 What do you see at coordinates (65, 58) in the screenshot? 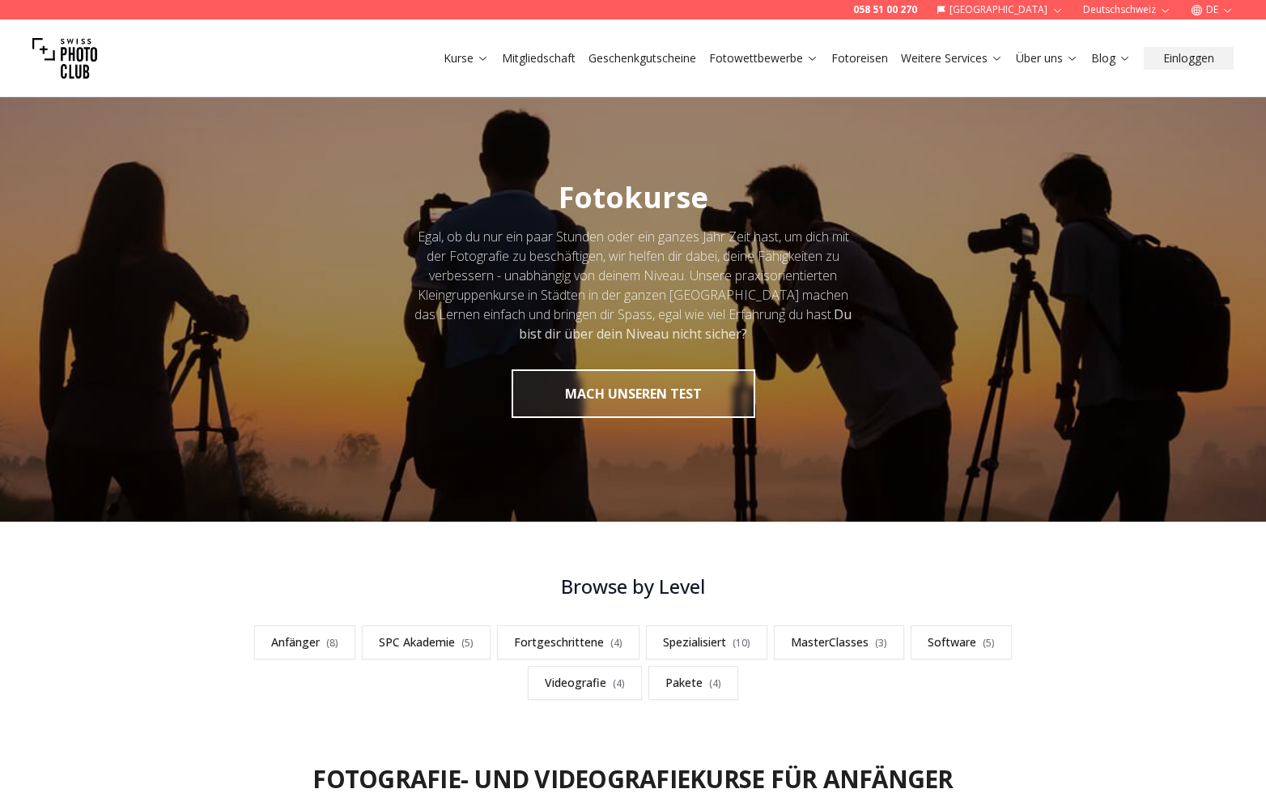
I see `img: Swiss photo club` at bounding box center [65, 58].